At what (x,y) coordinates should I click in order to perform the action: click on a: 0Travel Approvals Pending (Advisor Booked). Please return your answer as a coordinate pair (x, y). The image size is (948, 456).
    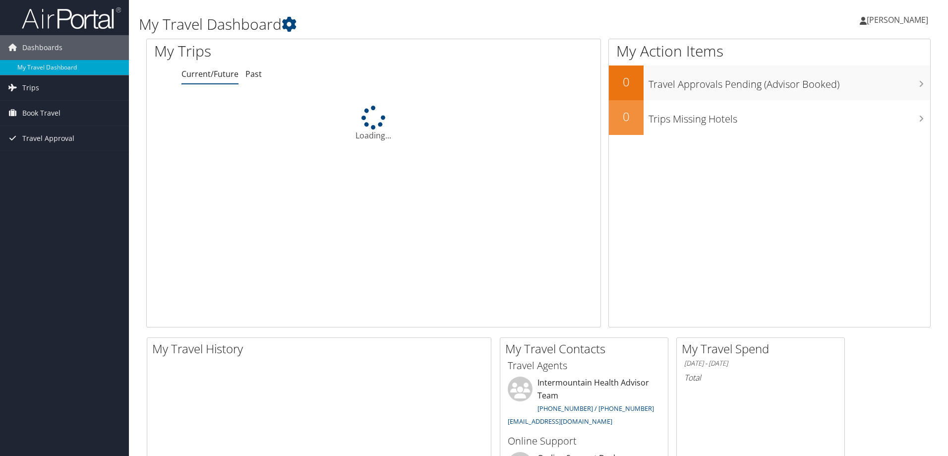
    Looking at the image, I should click on (770, 83).